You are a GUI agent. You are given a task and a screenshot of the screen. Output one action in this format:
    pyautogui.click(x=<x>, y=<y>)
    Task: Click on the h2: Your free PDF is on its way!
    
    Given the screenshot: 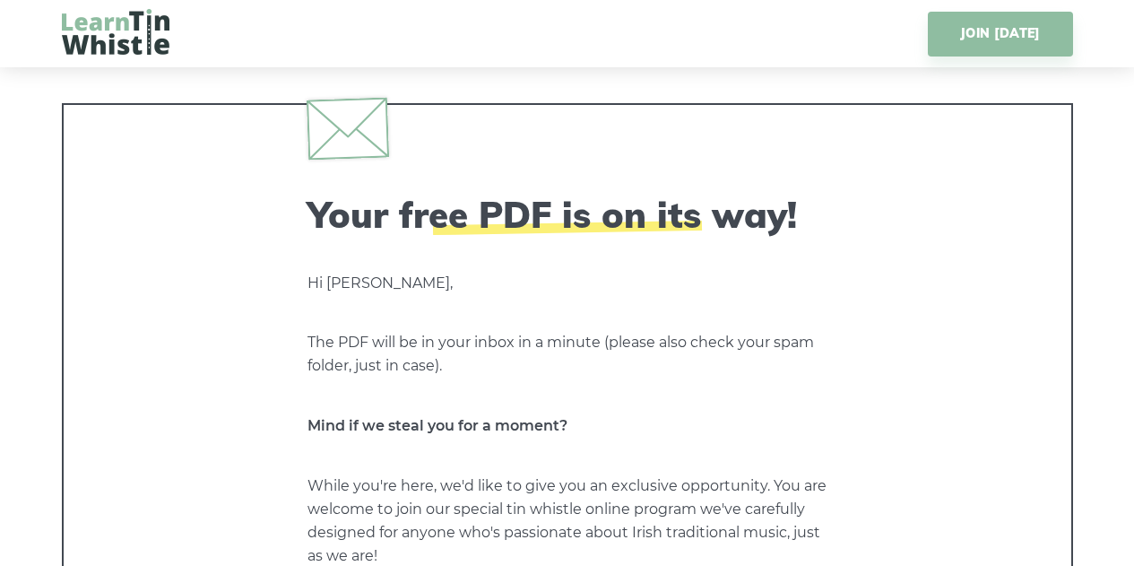 What is the action you would take?
    pyautogui.click(x=568, y=214)
    